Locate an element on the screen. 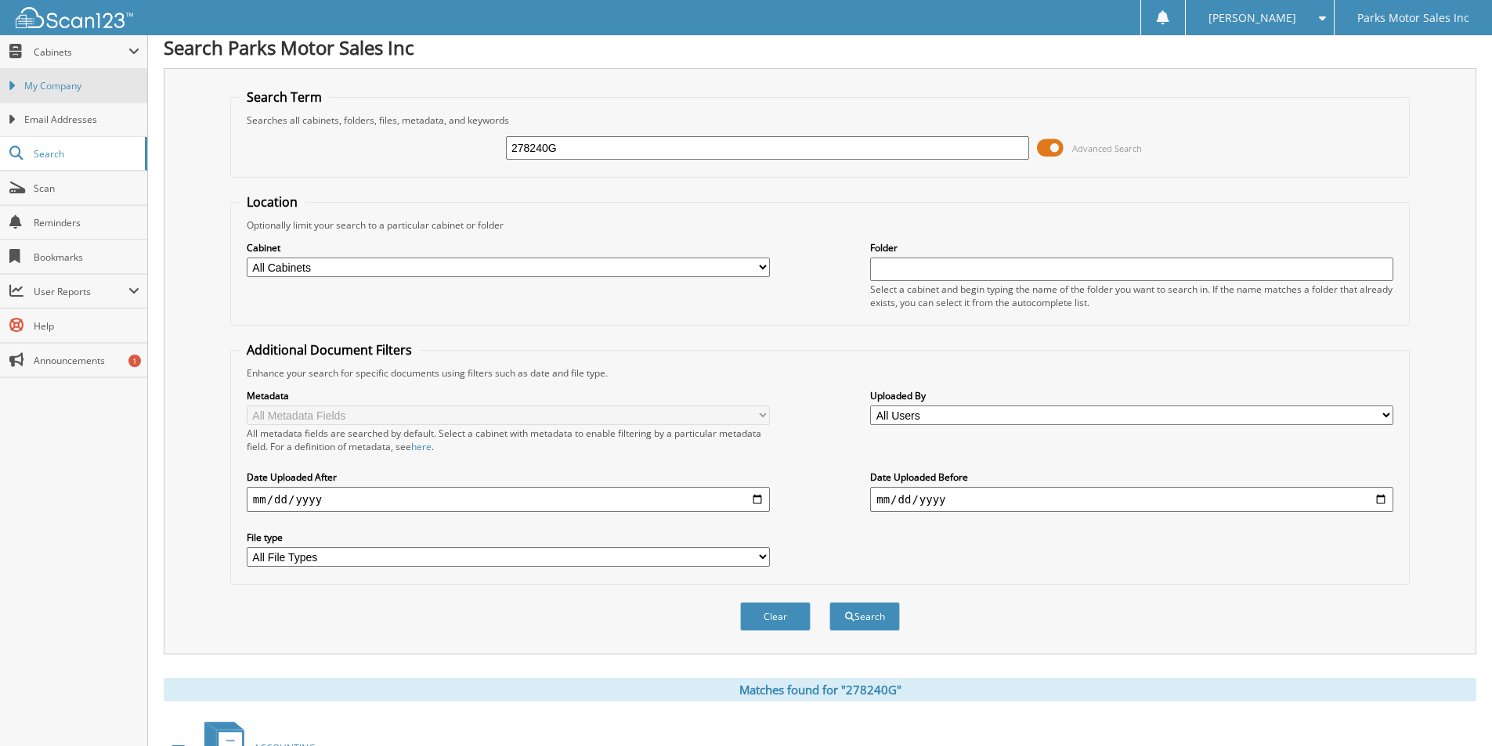 The height and width of the screenshot is (746, 1492). span: Search is located at coordinates (85, 153).